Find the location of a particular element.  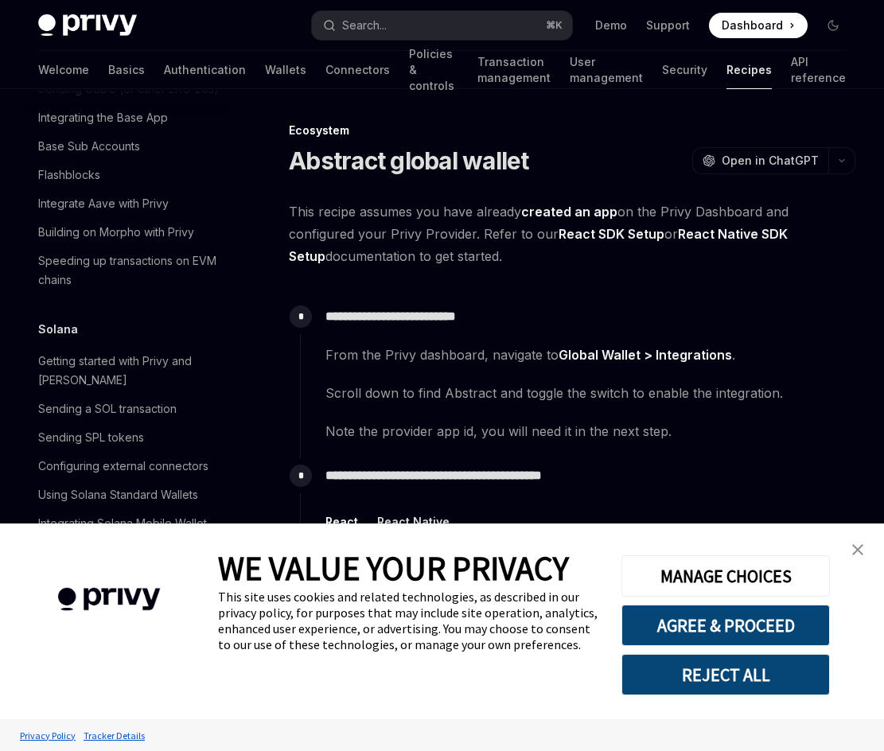

img: close banner is located at coordinates (858, 550).